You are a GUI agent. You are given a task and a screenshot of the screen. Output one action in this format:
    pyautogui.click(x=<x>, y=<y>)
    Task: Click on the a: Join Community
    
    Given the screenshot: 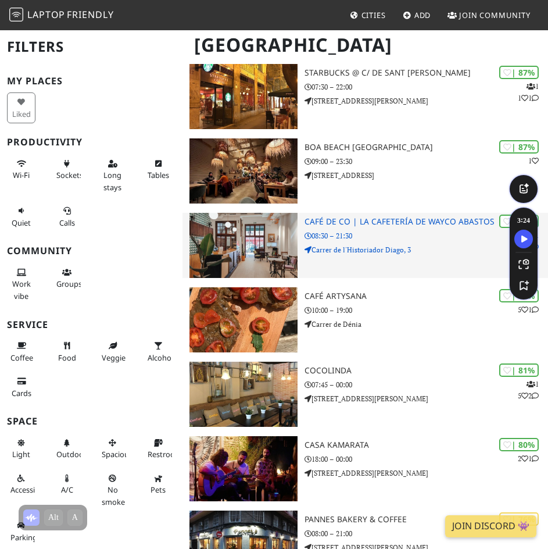 What is the action you would take?
    pyautogui.click(x=489, y=15)
    